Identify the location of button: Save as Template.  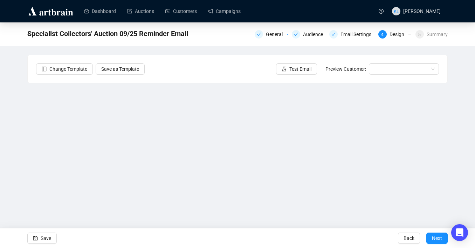
(120, 69).